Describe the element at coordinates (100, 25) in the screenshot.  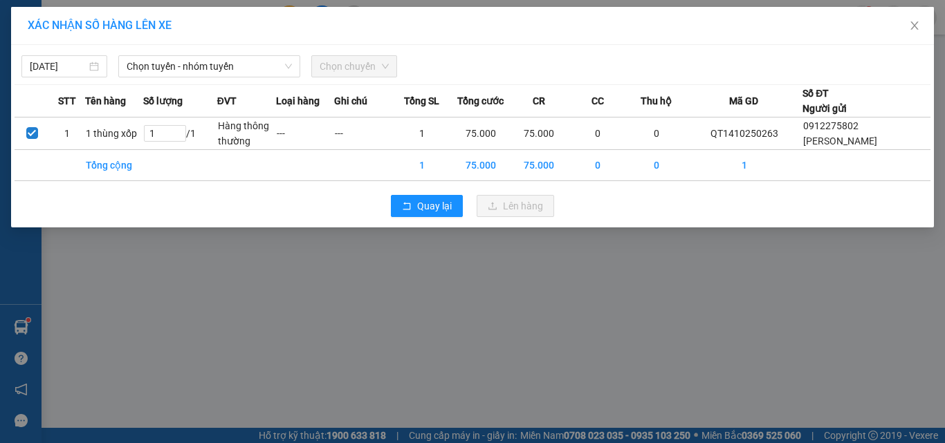
I see `span: XÁC NHẬN SỐ HÀNG LÊN XE` at that location.